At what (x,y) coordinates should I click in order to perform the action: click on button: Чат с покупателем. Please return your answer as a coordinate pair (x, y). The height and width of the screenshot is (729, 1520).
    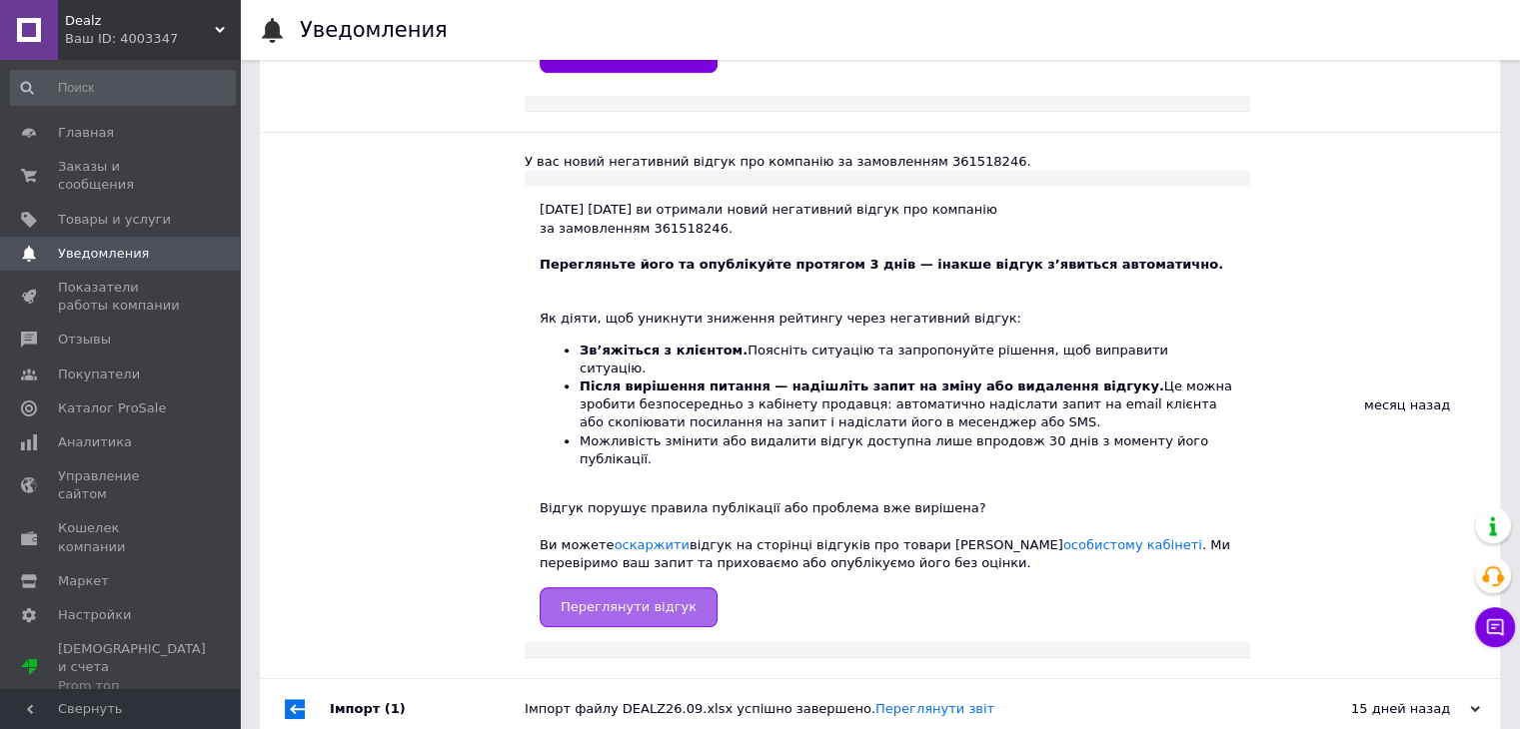
    Looking at the image, I should click on (1495, 628).